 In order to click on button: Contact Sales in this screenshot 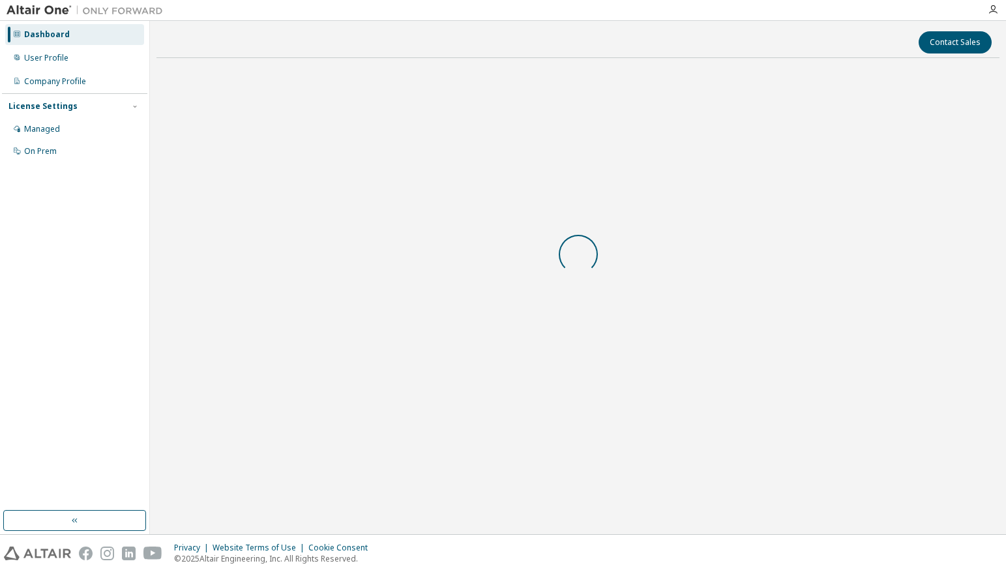, I will do `click(956, 42)`.